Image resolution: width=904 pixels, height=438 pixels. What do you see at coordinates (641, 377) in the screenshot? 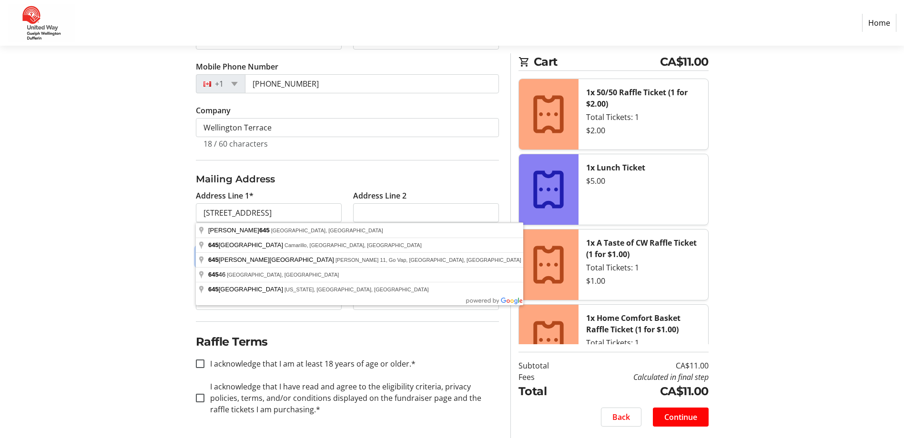
I see `td: Calculated in final step` at bounding box center [641, 377].